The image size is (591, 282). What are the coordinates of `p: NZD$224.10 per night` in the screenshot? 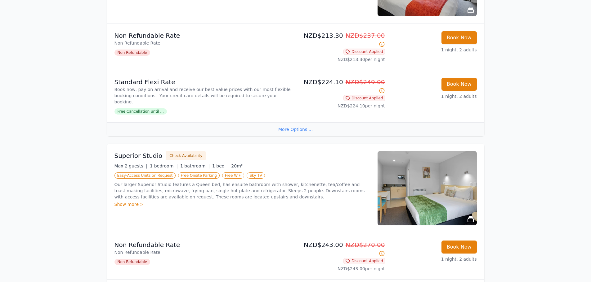 It's located at (341, 106).